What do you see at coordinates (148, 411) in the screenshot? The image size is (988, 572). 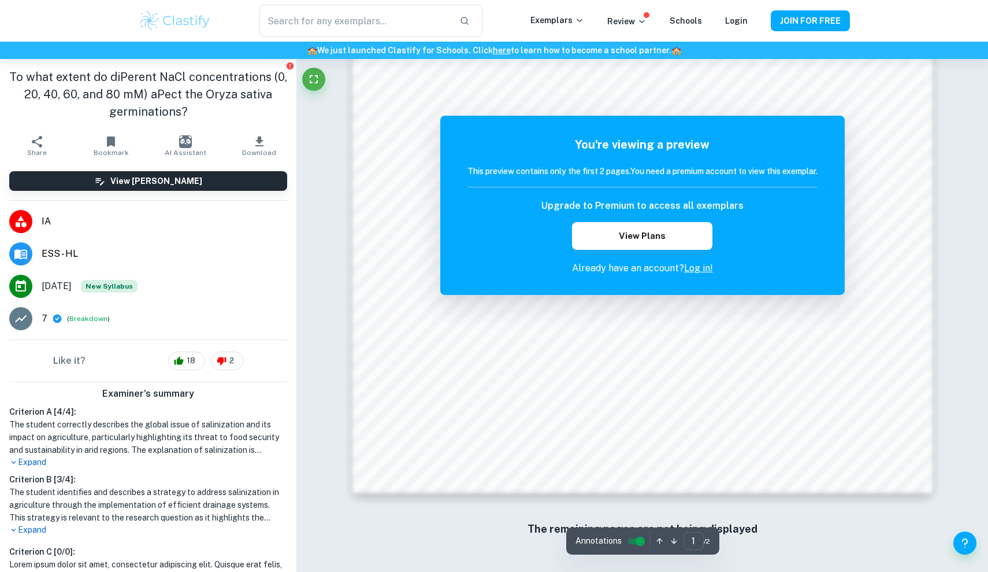 I see `h6: Criterion A [ 4 / 4 ]:` at bounding box center [148, 411].